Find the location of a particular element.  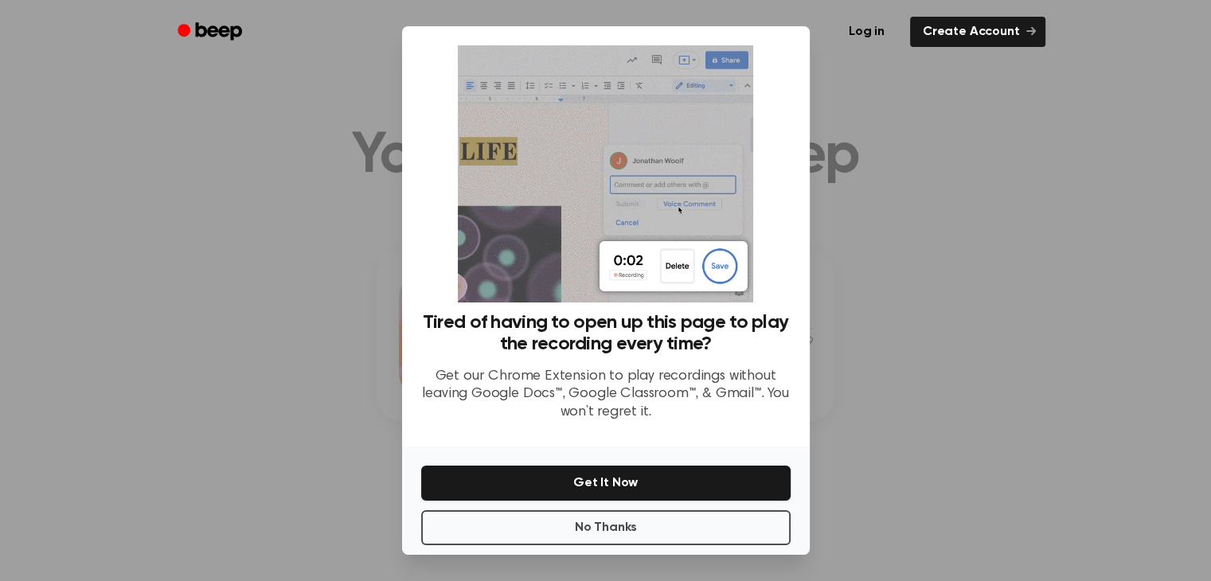

button: No Thanks is located at coordinates (606, 528).